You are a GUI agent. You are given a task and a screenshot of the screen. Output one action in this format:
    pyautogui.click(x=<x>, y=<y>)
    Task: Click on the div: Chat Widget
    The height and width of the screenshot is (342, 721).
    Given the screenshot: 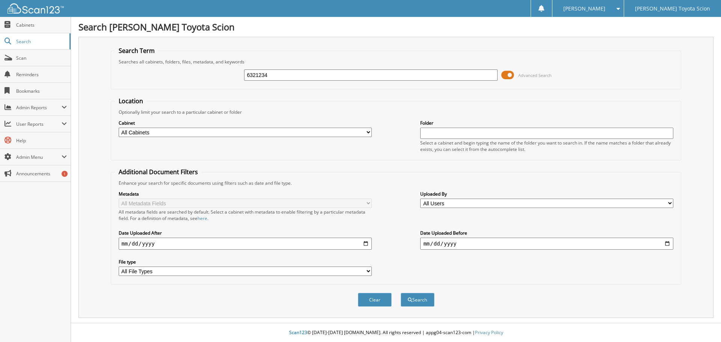 What is the action you would take?
    pyautogui.click(x=702, y=324)
    